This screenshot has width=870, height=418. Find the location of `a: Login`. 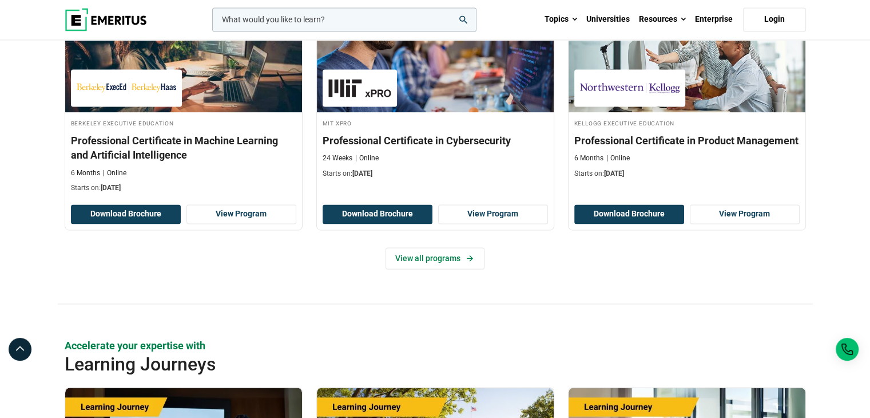

a: Login is located at coordinates (774, 19).